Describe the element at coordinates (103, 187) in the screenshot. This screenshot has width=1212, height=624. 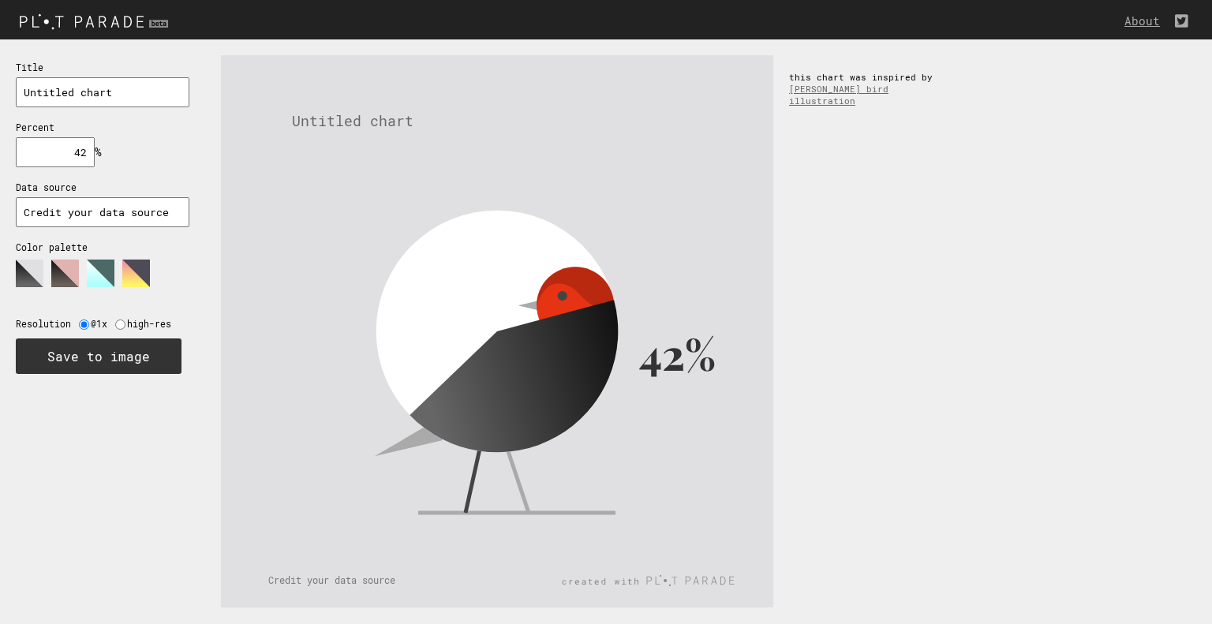
I see `p: Data source` at that location.